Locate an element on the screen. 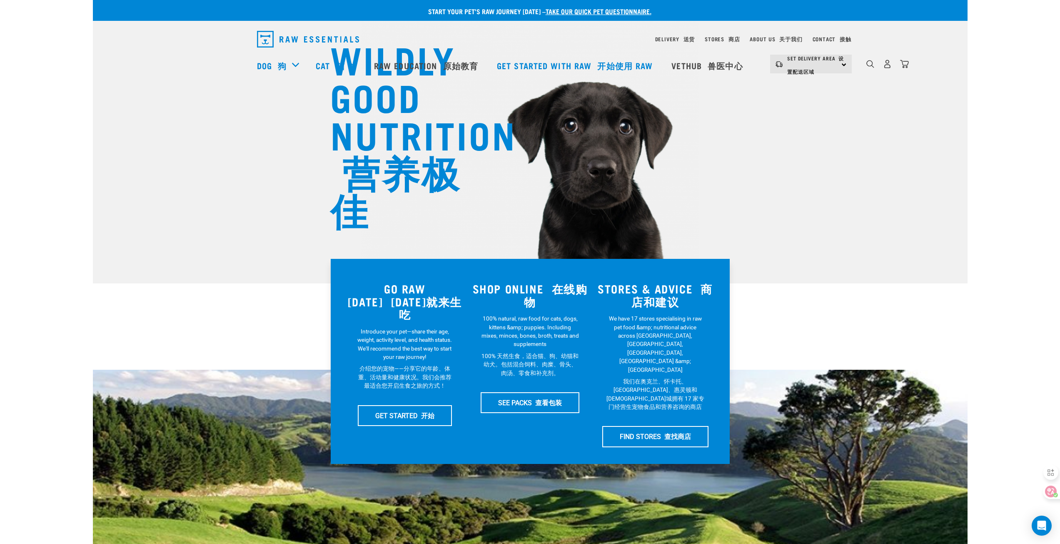  font: 猫 is located at coordinates (340, 65).